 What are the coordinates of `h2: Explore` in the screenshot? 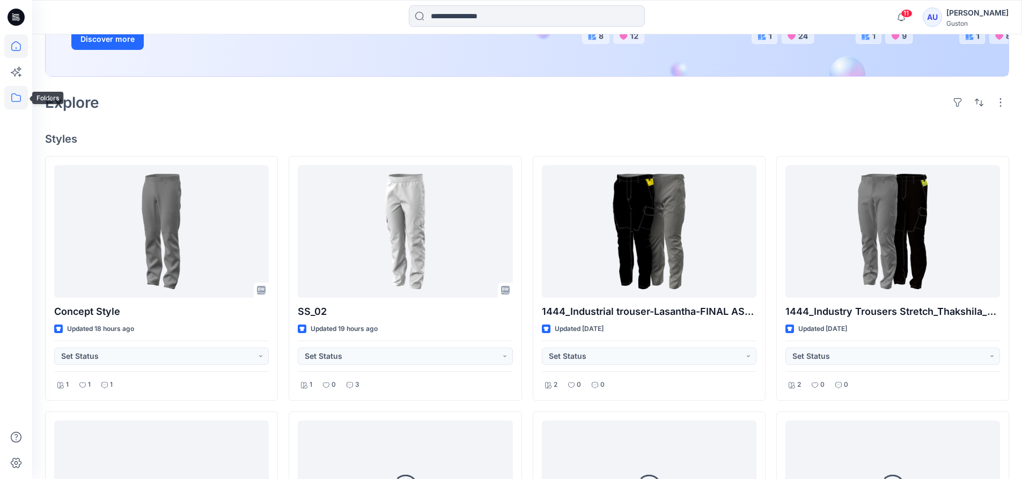 It's located at (72, 103).